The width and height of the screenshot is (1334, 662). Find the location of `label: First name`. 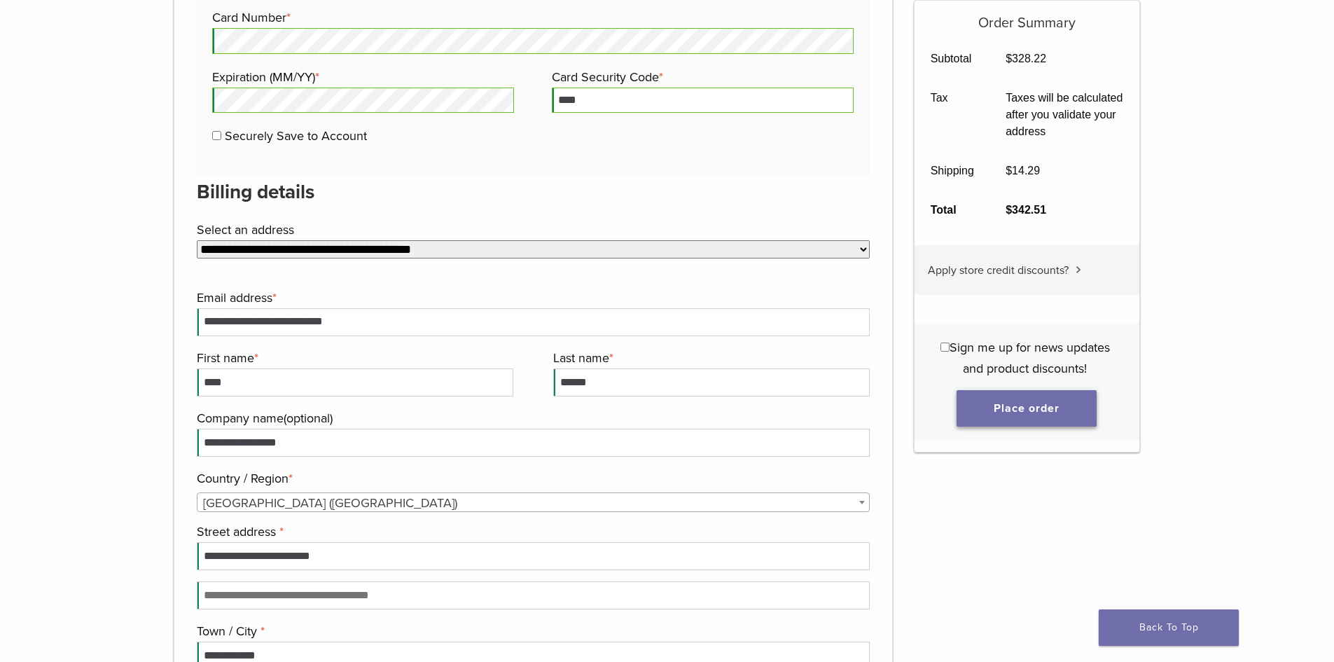

label: First name is located at coordinates (353, 358).